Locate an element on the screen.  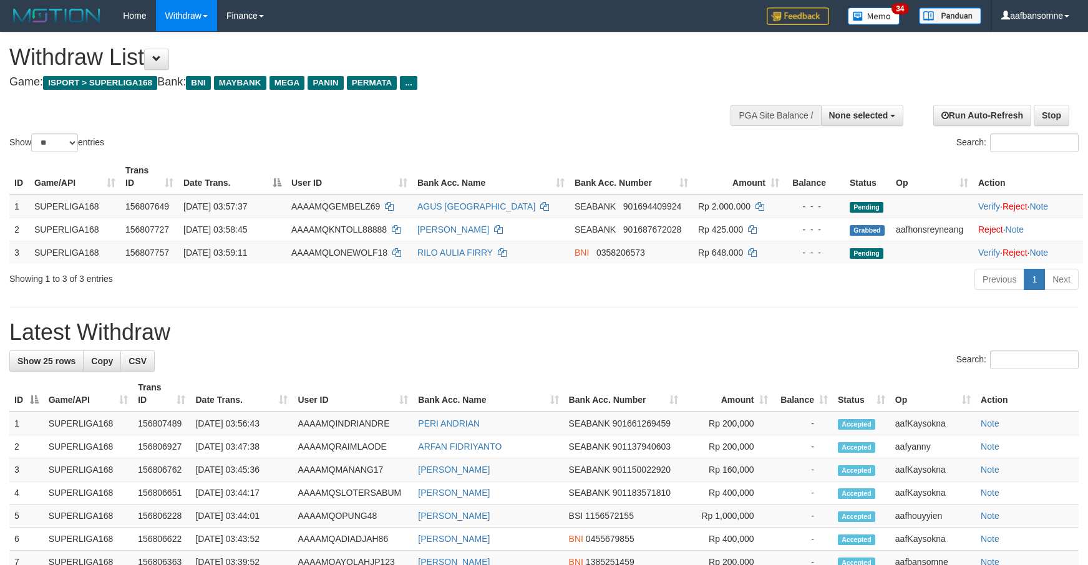
td: AAAAMQSLOTERSABUM is located at coordinates (353, 493).